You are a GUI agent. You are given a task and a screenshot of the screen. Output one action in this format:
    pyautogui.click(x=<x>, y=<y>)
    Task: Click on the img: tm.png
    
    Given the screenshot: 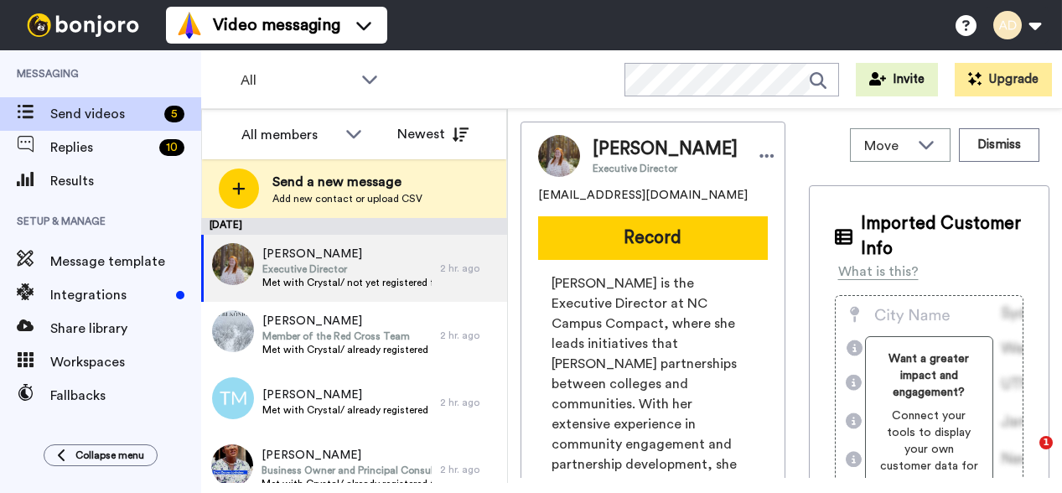 What is the action you would take?
    pyautogui.click(x=233, y=398)
    